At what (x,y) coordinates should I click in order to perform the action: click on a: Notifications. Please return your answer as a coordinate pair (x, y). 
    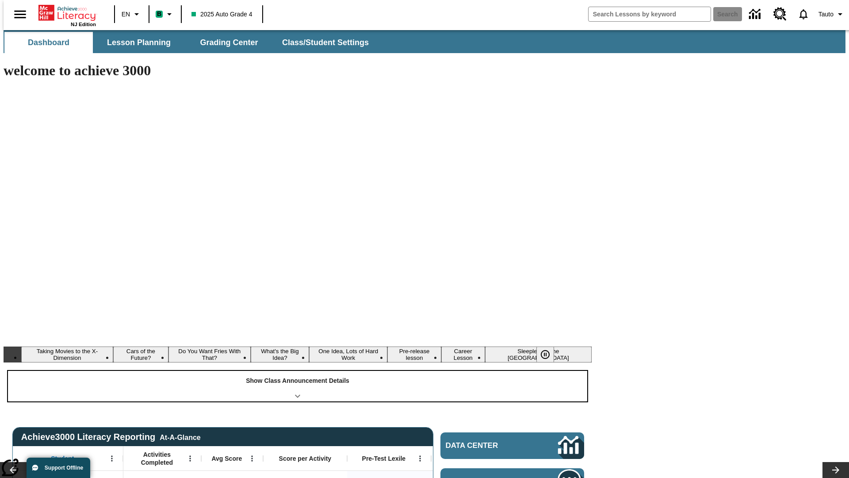
    Looking at the image, I should click on (804, 14).